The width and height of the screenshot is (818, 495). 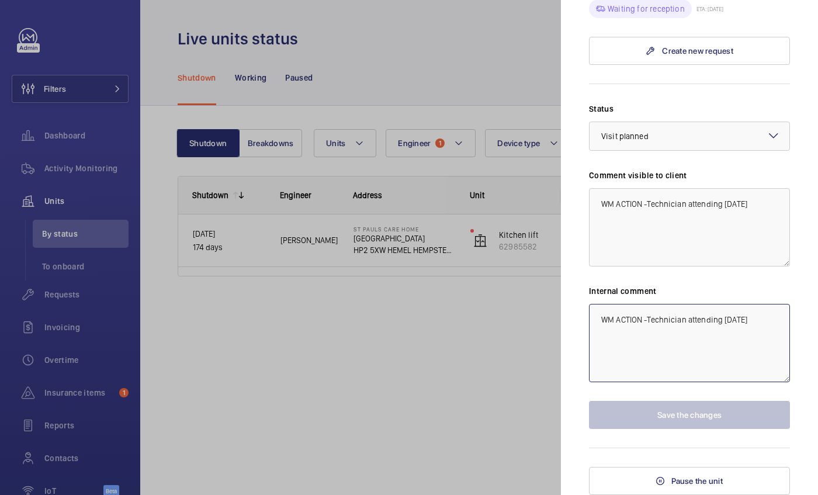 I want to click on span: Visit planned, so click(x=624, y=136).